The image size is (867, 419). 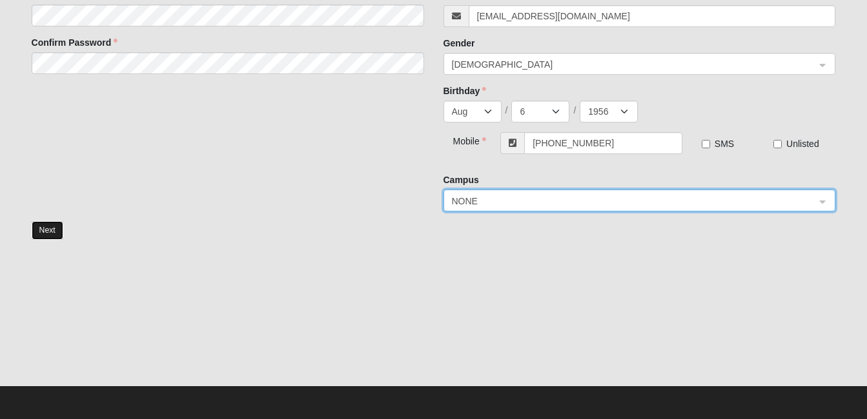 I want to click on label: Campus, so click(x=461, y=180).